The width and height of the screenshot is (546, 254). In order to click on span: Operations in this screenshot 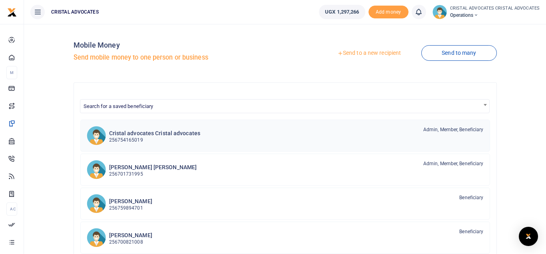, I will do `click(495, 15)`.